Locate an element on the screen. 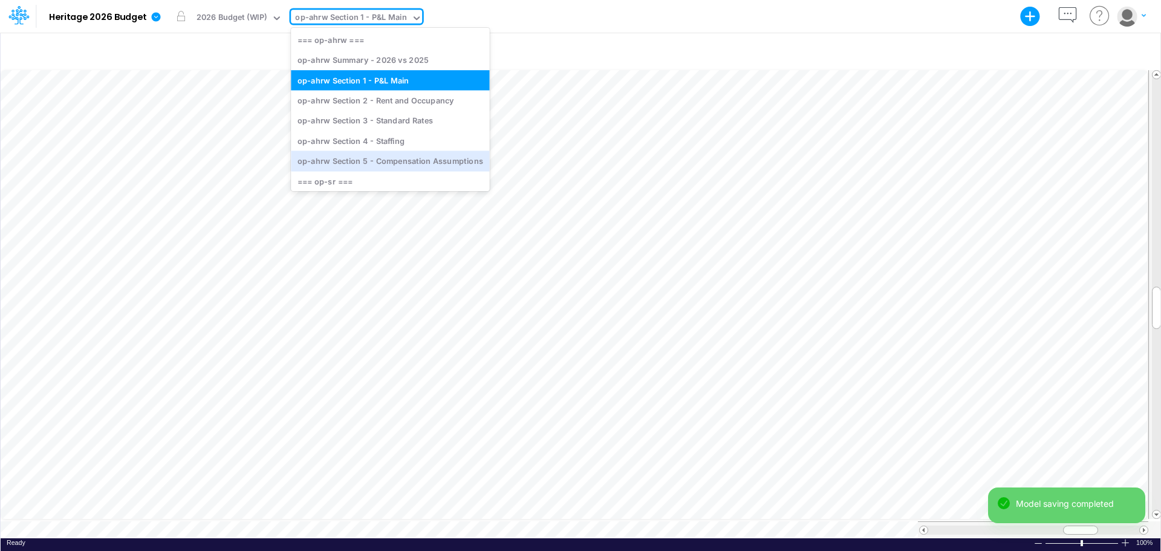  div: Zoom Out is located at coordinates (1038, 543).